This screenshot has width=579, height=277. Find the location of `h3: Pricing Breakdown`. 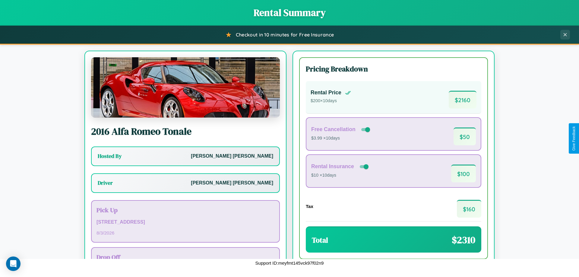

h3: Pricing Breakdown is located at coordinates (394, 69).